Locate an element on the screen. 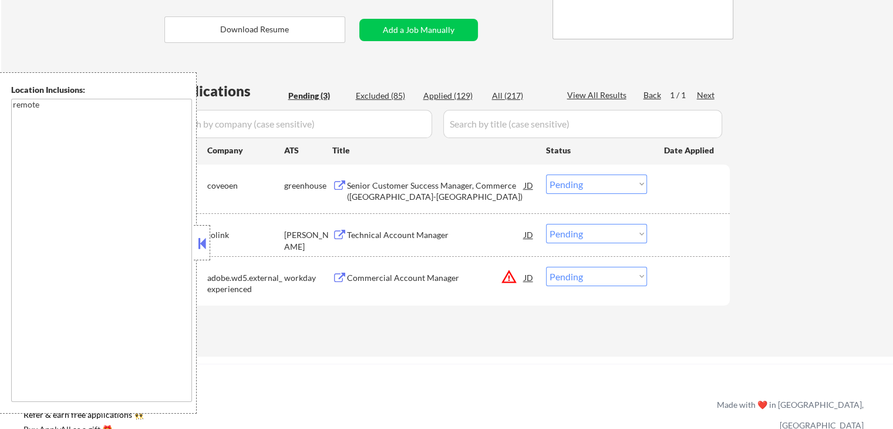 The width and height of the screenshot is (893, 429). div: All (217) is located at coordinates (521, 96).